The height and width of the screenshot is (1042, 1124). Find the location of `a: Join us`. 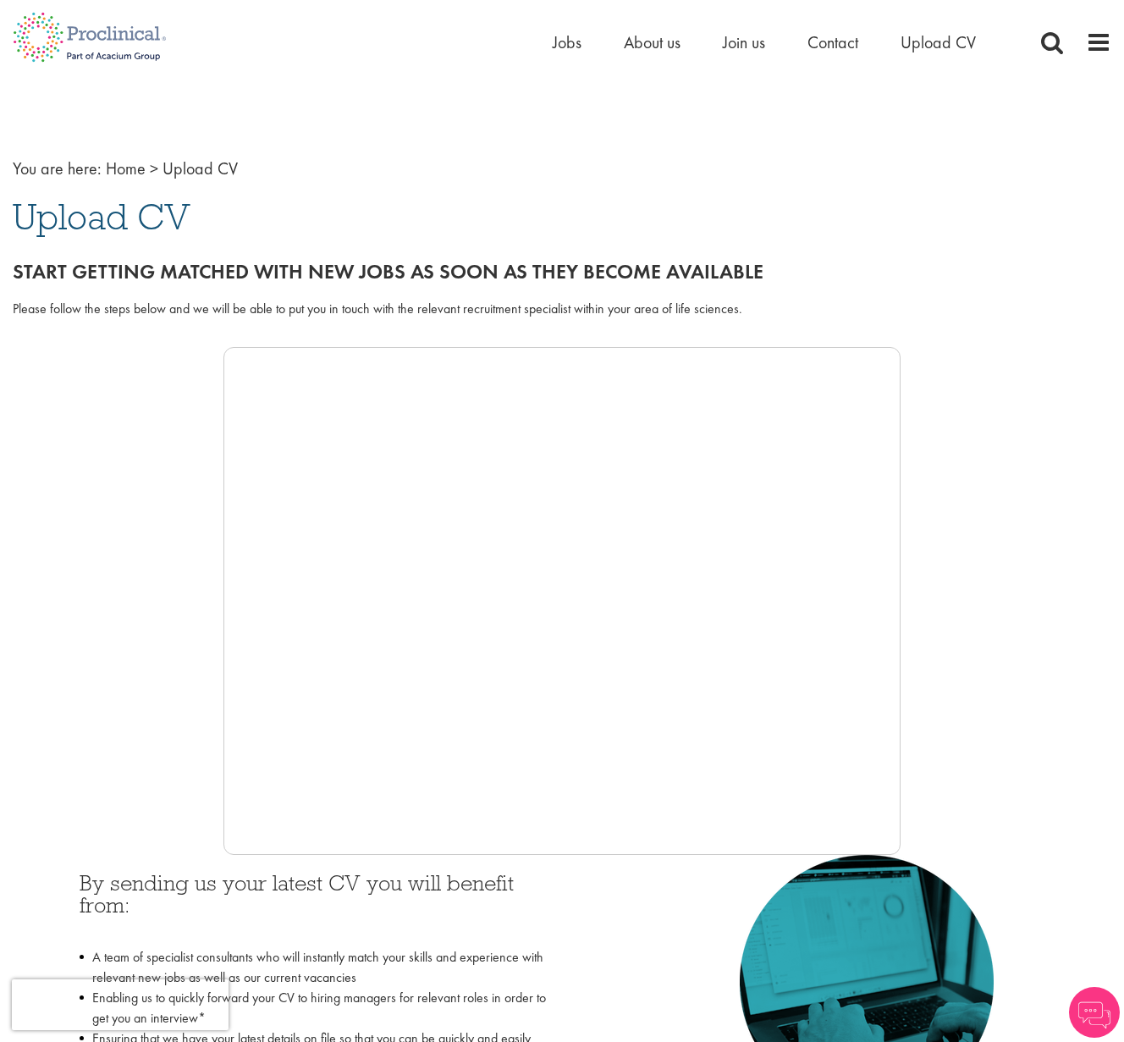

a: Join us is located at coordinates (744, 42).